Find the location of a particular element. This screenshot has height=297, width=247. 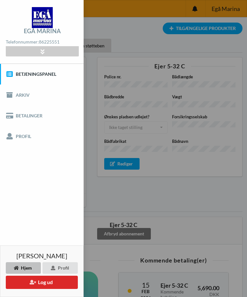

img: logo is located at coordinates (42, 17).